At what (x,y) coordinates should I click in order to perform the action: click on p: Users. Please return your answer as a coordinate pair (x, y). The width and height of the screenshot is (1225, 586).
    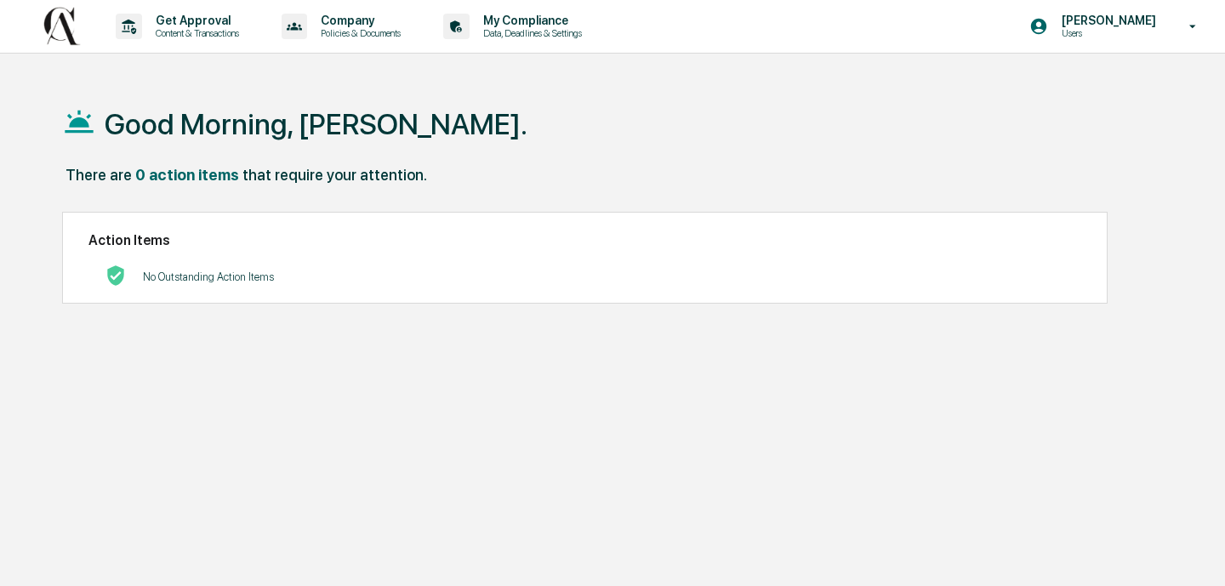
    Looking at the image, I should click on (1106, 33).